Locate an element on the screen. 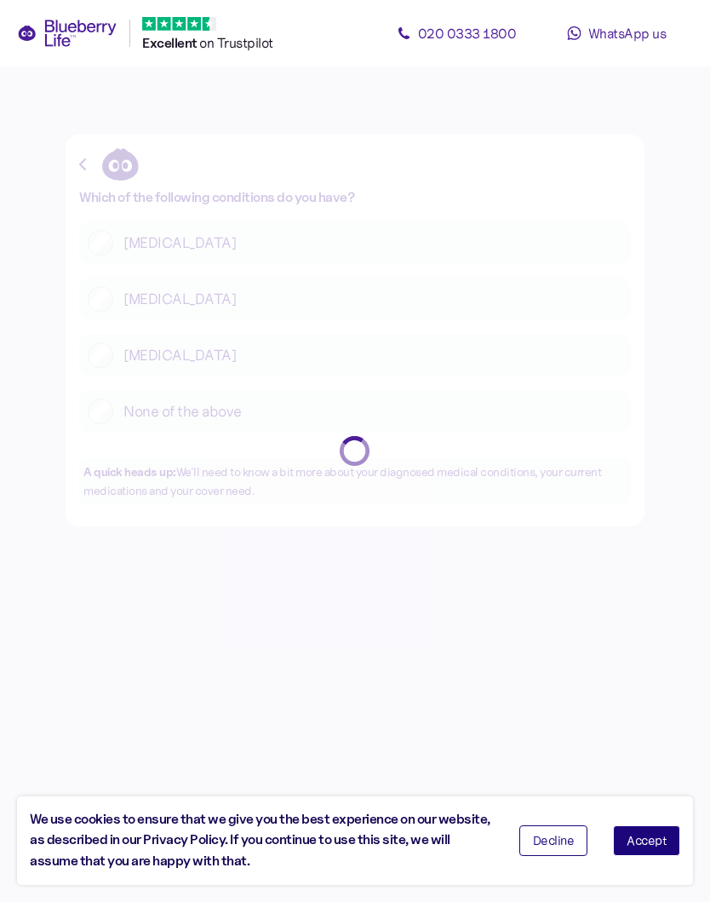  span: Decline is located at coordinates (553, 840).